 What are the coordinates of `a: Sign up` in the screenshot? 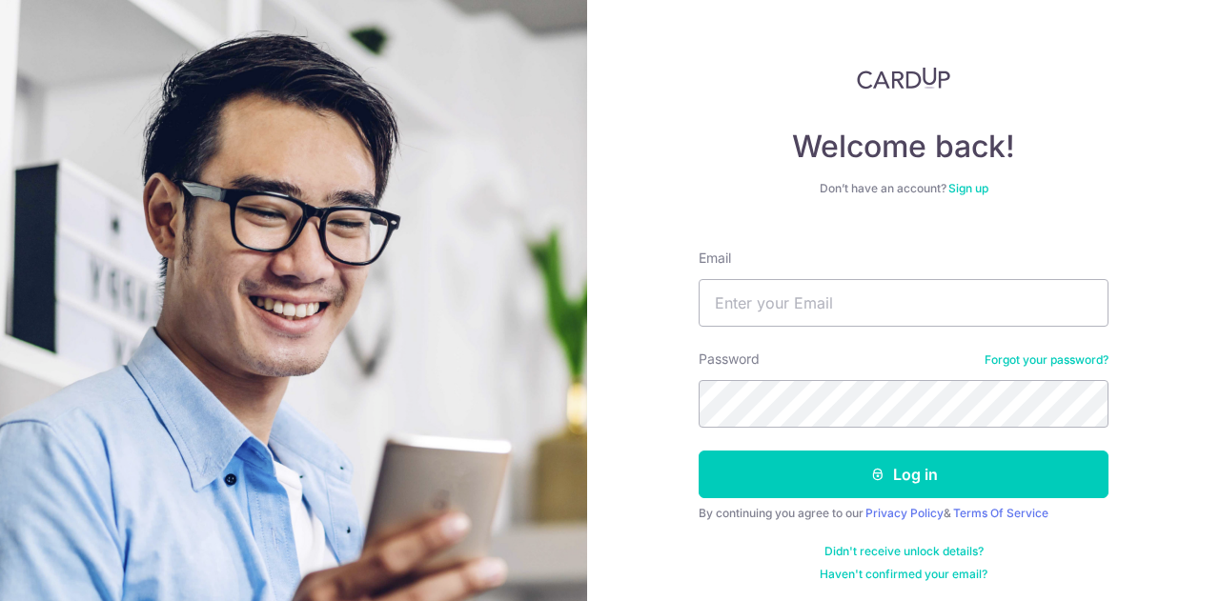 It's located at (968, 188).